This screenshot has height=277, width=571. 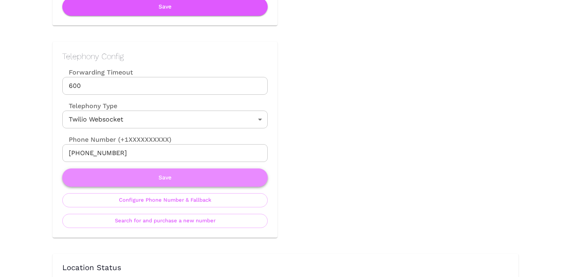 I want to click on label: Forwarding Timeout, so click(x=165, y=72).